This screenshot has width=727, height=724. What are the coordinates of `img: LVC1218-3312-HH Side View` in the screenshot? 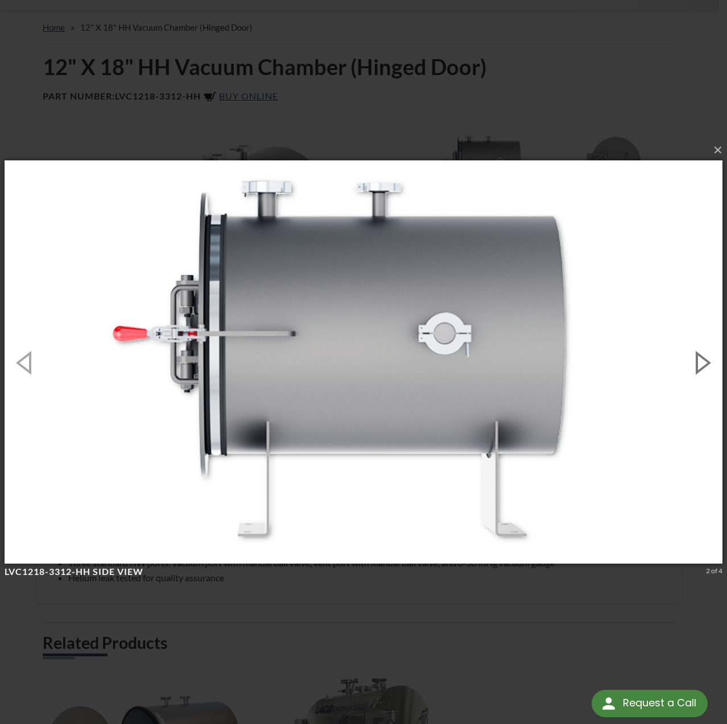 It's located at (364, 362).